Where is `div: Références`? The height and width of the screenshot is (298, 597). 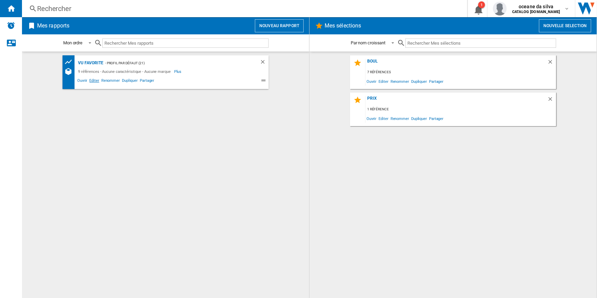 div: Références is located at coordinates (70, 72).